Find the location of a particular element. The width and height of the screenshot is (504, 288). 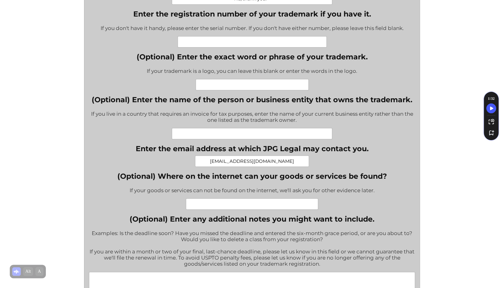

label: Enter the registration number of your trademark if you have it. is located at coordinates (252, 14).